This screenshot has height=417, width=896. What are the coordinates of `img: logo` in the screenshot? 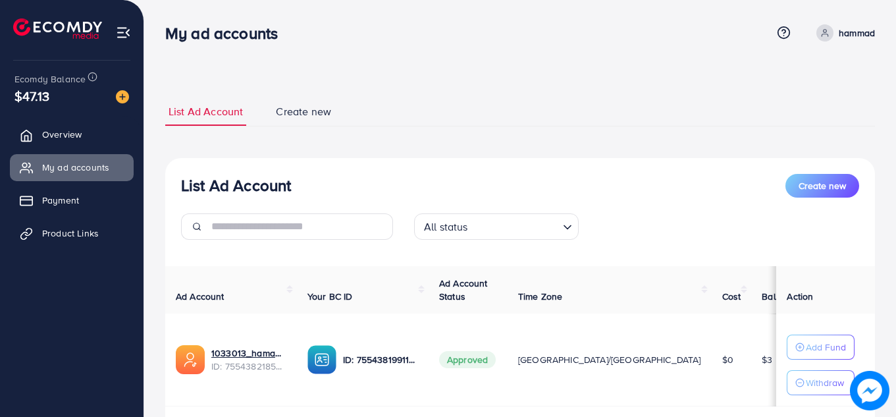 It's located at (57, 28).